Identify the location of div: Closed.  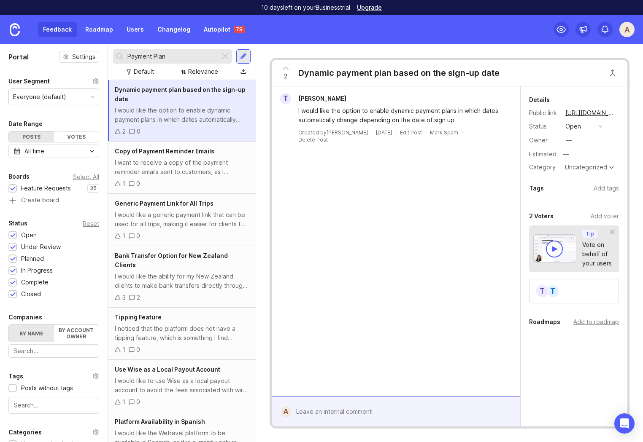
(31, 294).